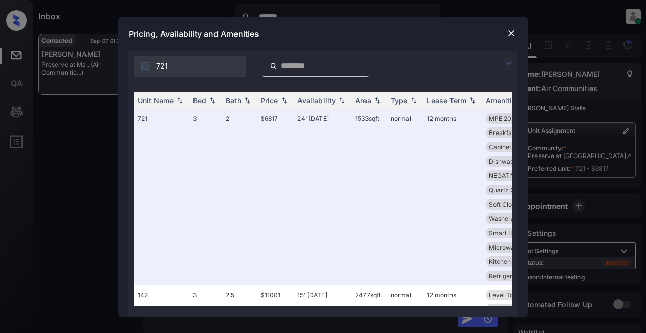 The width and height of the screenshot is (646, 333). What do you see at coordinates (505, 247) in the screenshot?
I see `span: Microwave` at bounding box center [505, 247].